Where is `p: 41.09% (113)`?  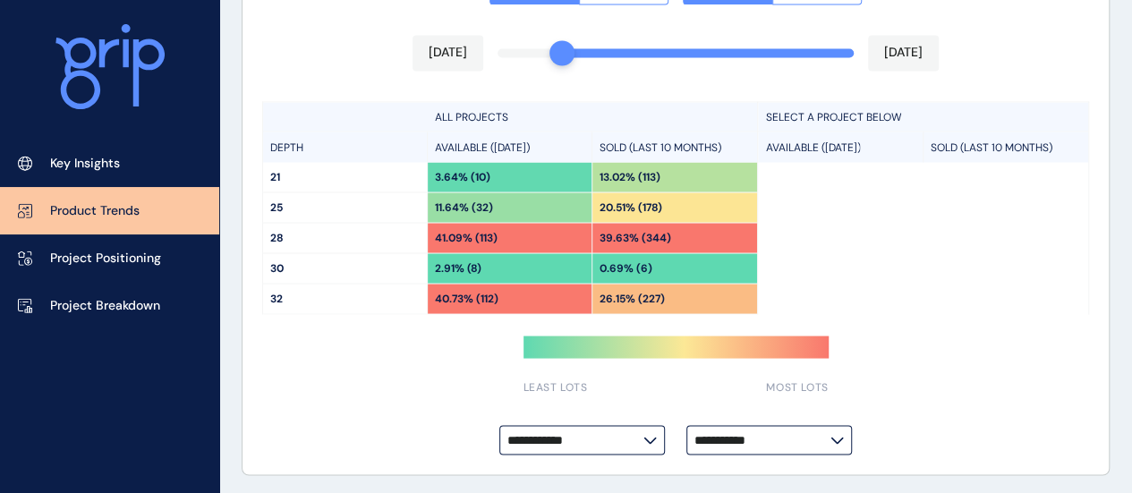 p: 41.09% (113) is located at coordinates (466, 237).